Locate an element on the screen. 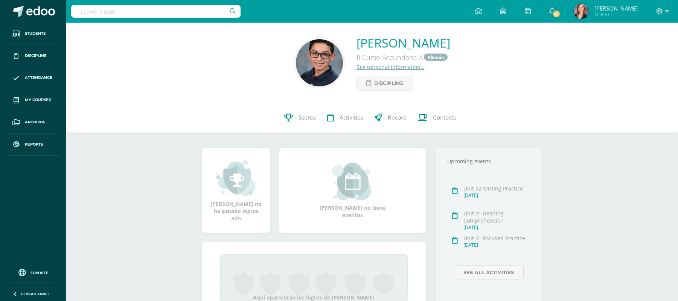 The width and height of the screenshot is (678, 301). a: Alemán is located at coordinates (436, 57).